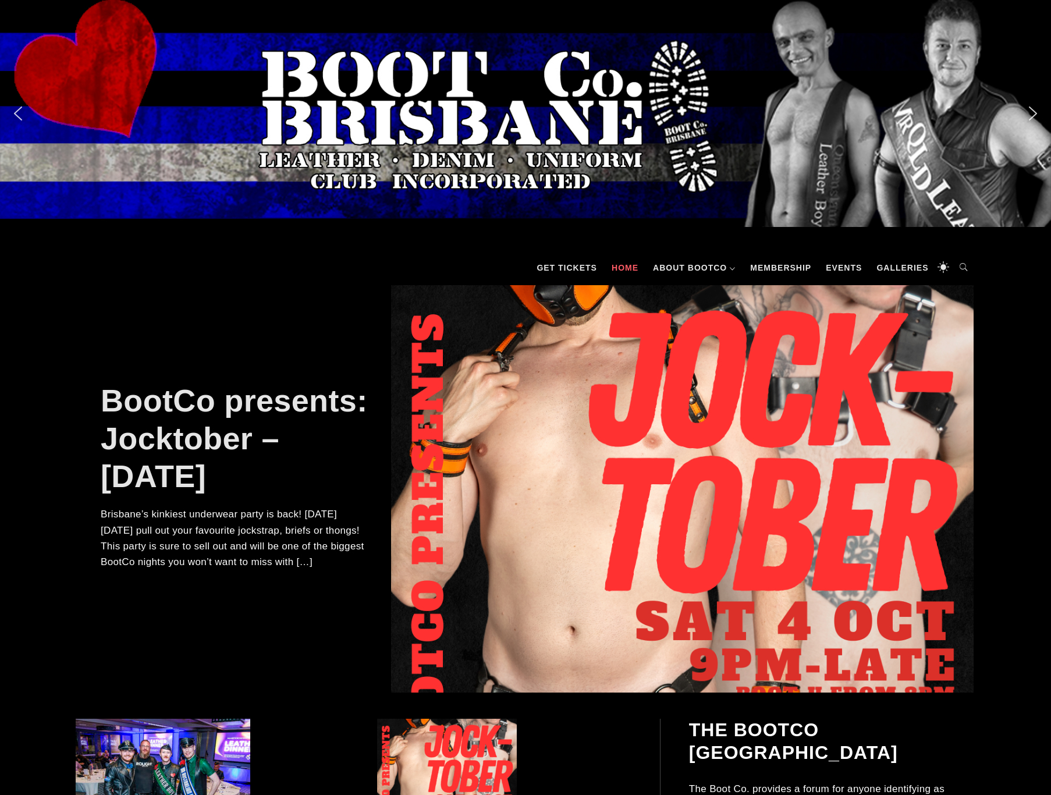 This screenshot has height=795, width=1051. What do you see at coordinates (781, 268) in the screenshot?
I see `a: Membership` at bounding box center [781, 268].